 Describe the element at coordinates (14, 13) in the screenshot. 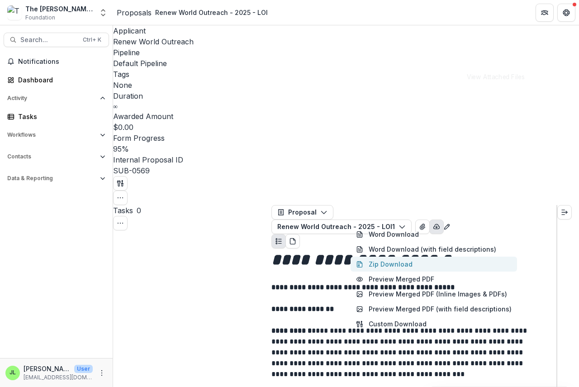

I see `img: The Bolick Foundation` at that location.